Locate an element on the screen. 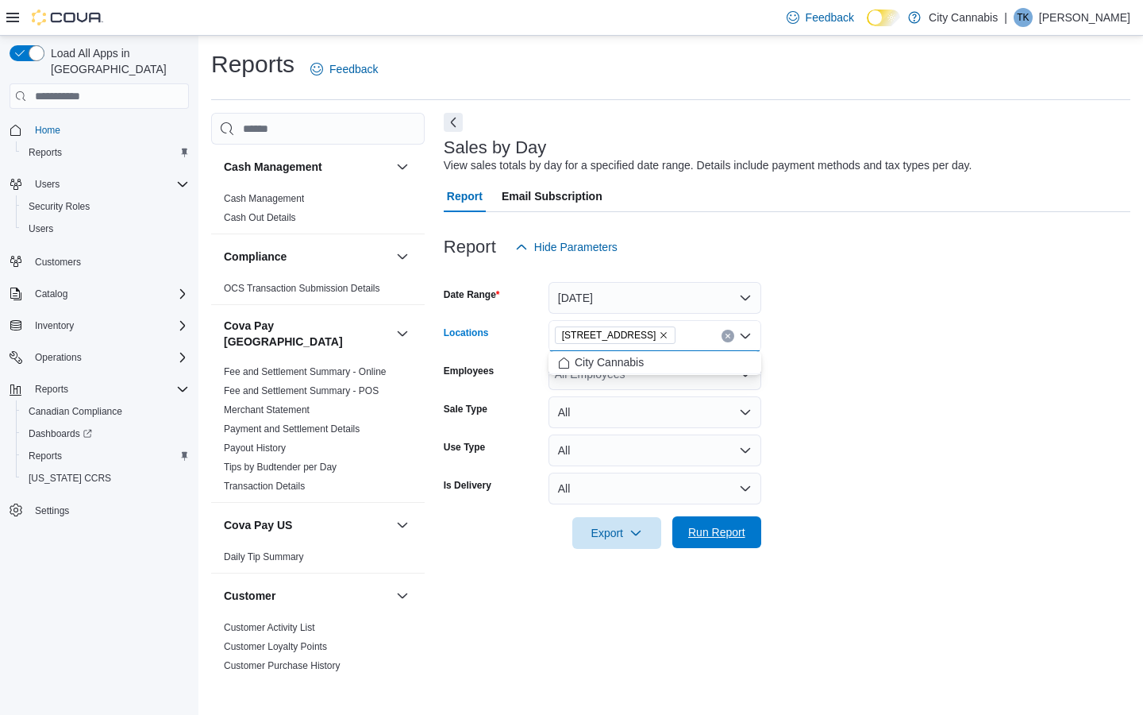 The width and height of the screenshot is (1143, 715). span: Home is located at coordinates (48, 130).